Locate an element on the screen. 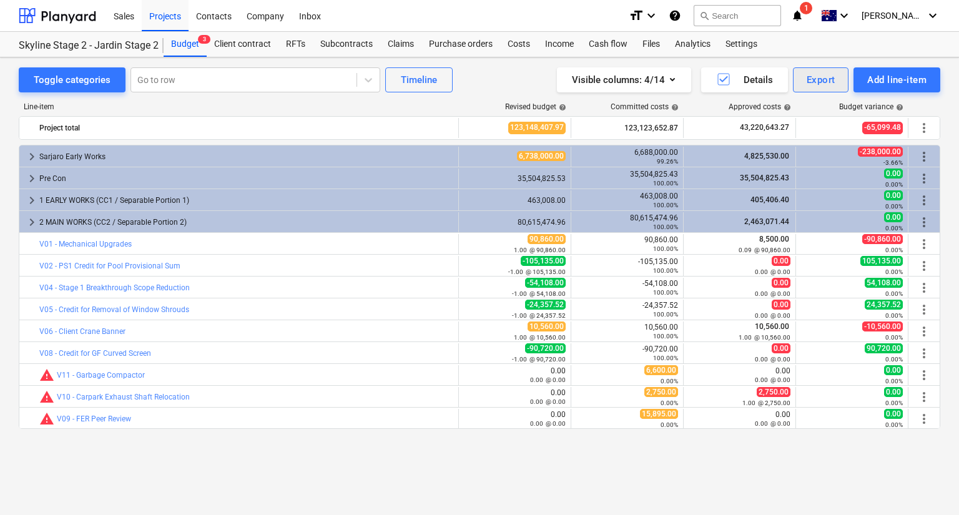 This screenshot has width=959, height=515. span: -24,357.52 is located at coordinates (545, 305).